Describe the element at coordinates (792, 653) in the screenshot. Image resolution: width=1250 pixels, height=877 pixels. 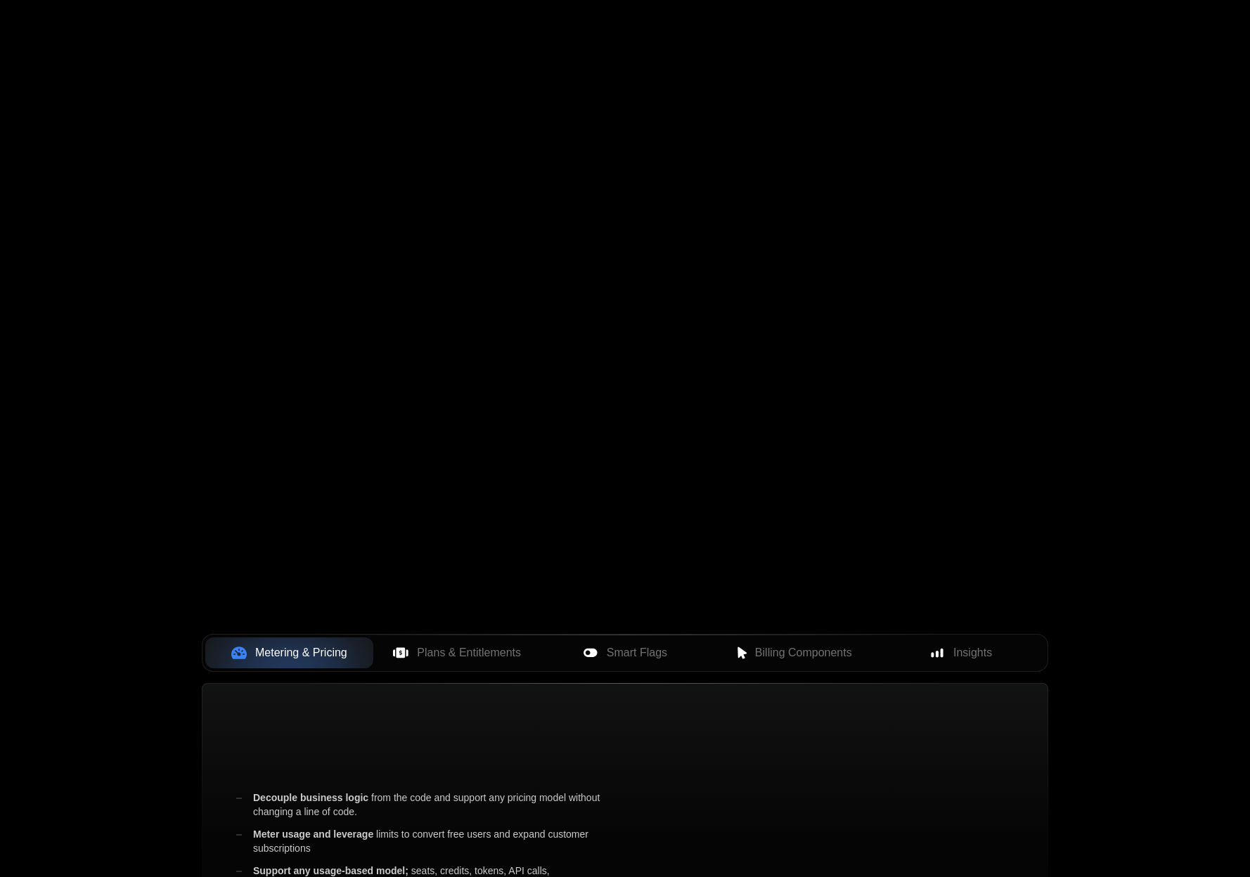
I see `button: Billing Components` at that location.